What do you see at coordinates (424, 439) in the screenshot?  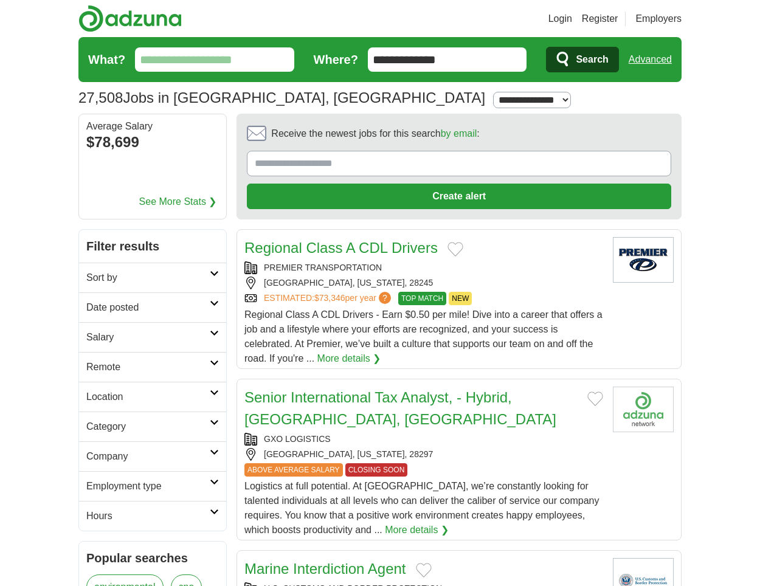 I see `div: GXO LOGISTICS` at bounding box center [424, 439].